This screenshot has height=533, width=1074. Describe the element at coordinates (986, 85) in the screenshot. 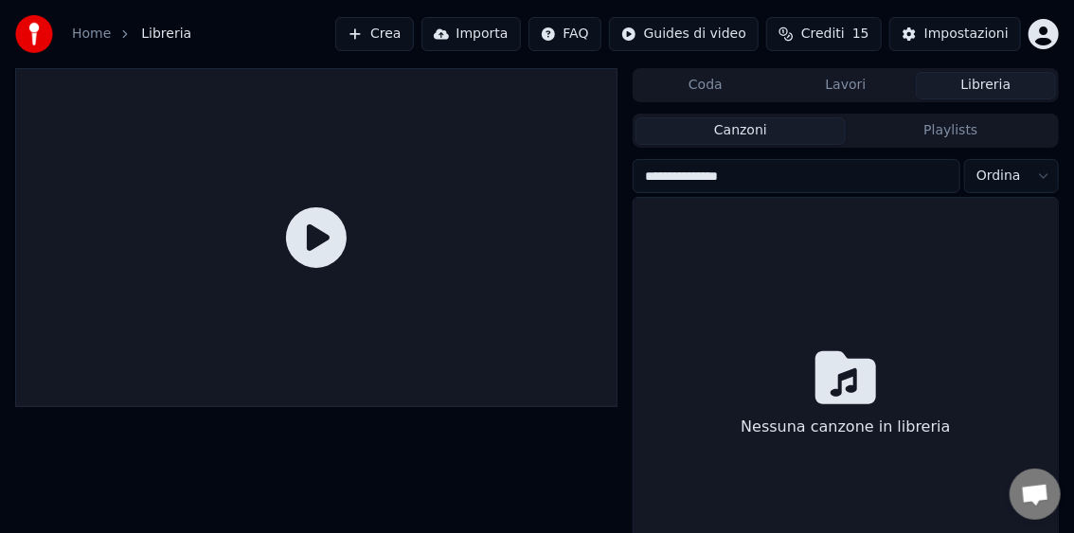

I see `button: Libreria` at that location.